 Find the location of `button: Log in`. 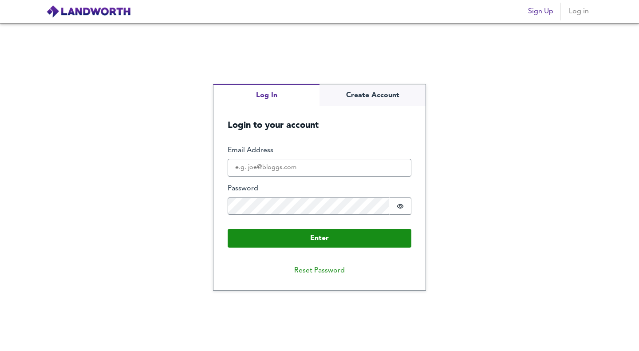

button: Log in is located at coordinates (579, 12).